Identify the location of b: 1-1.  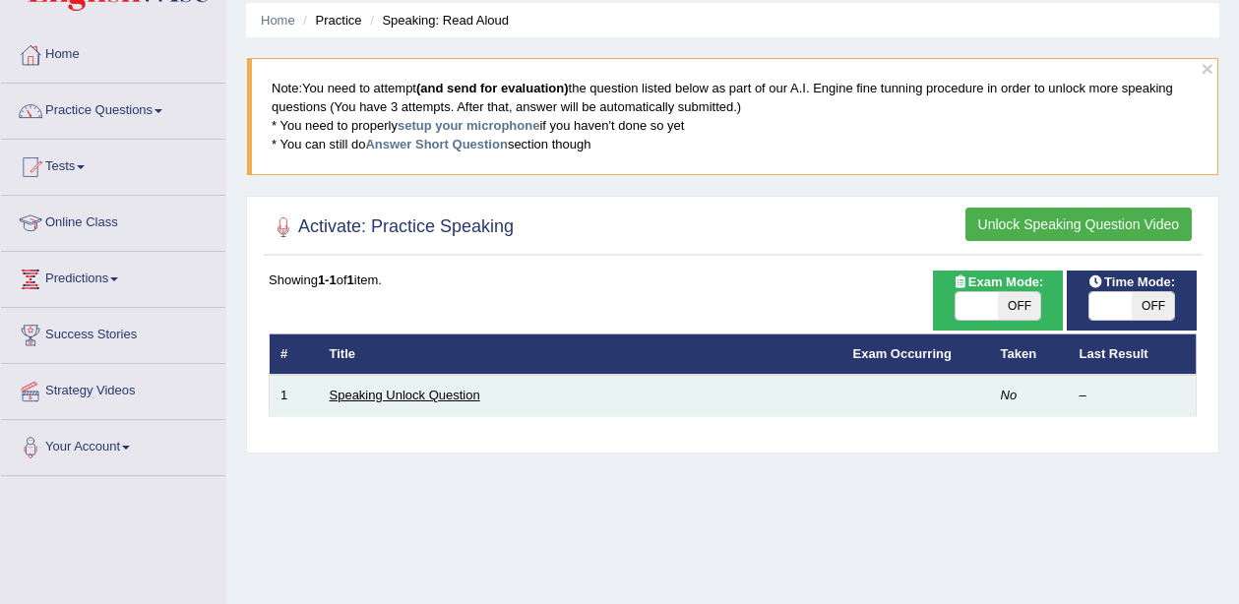
(327, 280).